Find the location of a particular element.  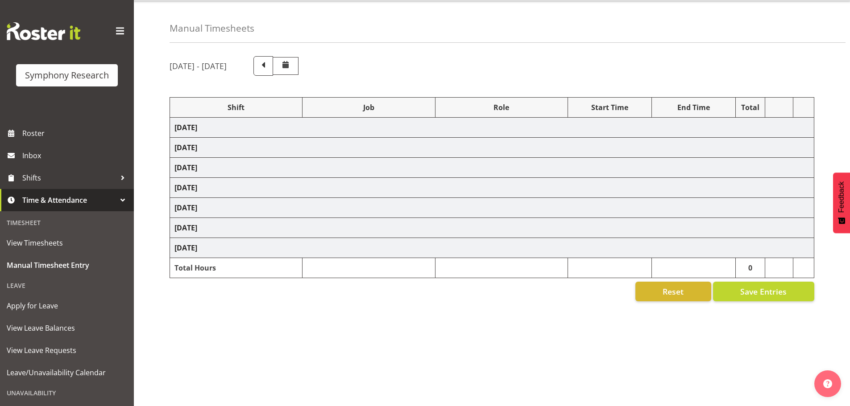

span: View Leave Requests is located at coordinates (67, 351).